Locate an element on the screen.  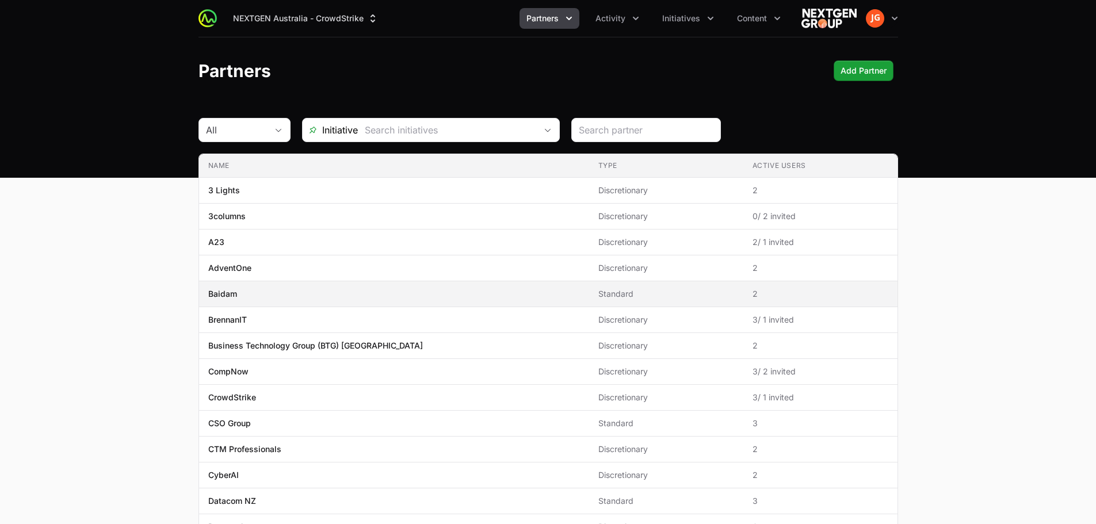
p: BrennanIT is located at coordinates (227, 320).